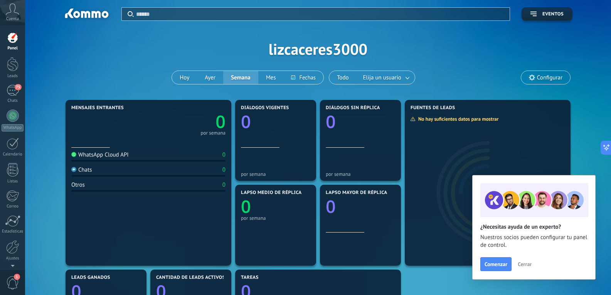 The image size is (611, 295). I want to click on span: 1, so click(17, 277).